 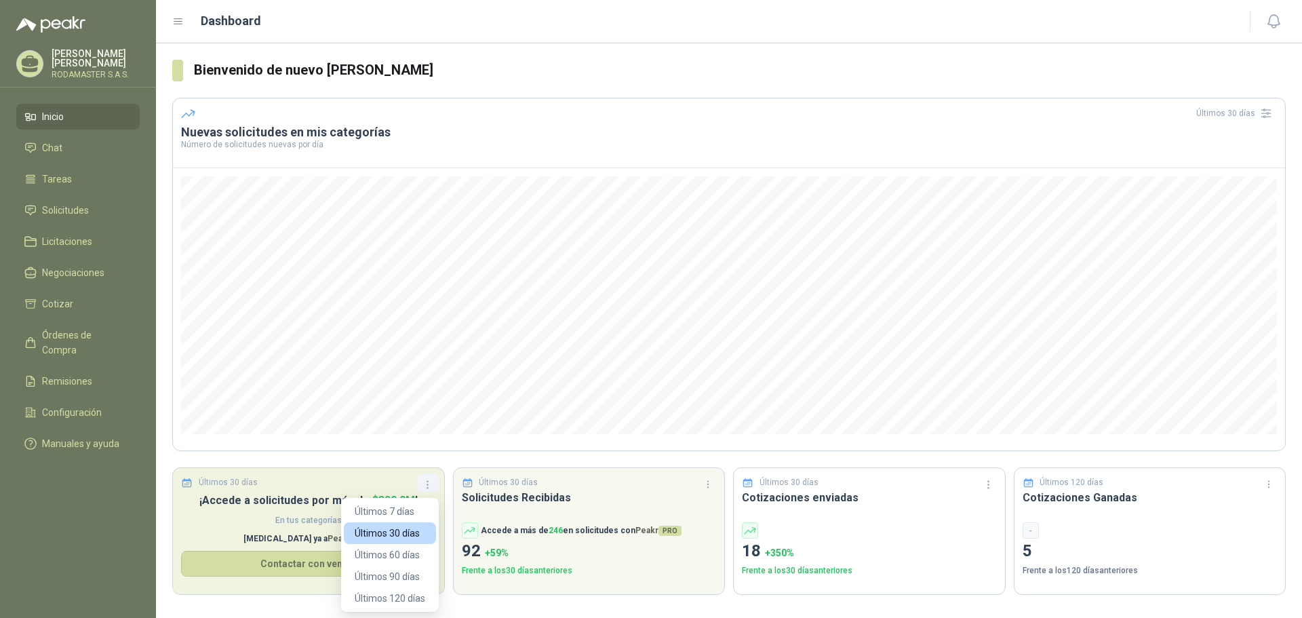 I want to click on p: Accede a más de en solicitudes con, so click(x=581, y=530).